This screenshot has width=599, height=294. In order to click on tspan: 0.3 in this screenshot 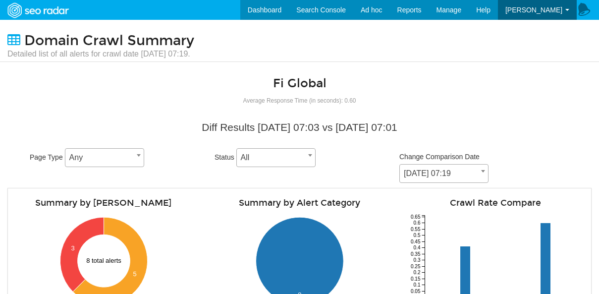, I will do `click(417, 260)`.